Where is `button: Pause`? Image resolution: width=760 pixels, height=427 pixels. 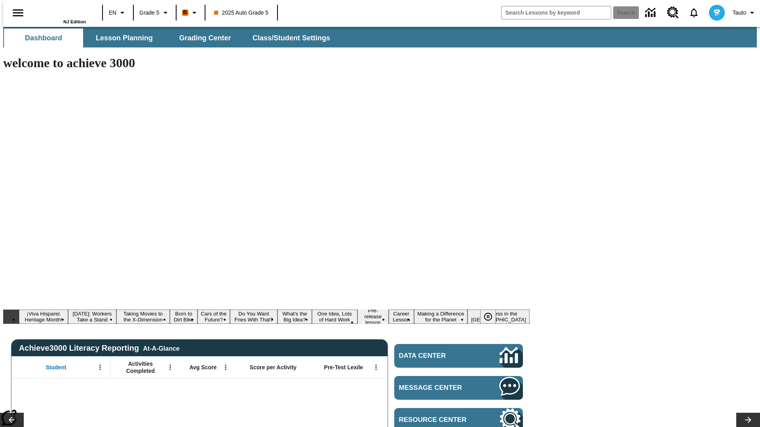
button: Pause is located at coordinates (488, 317).